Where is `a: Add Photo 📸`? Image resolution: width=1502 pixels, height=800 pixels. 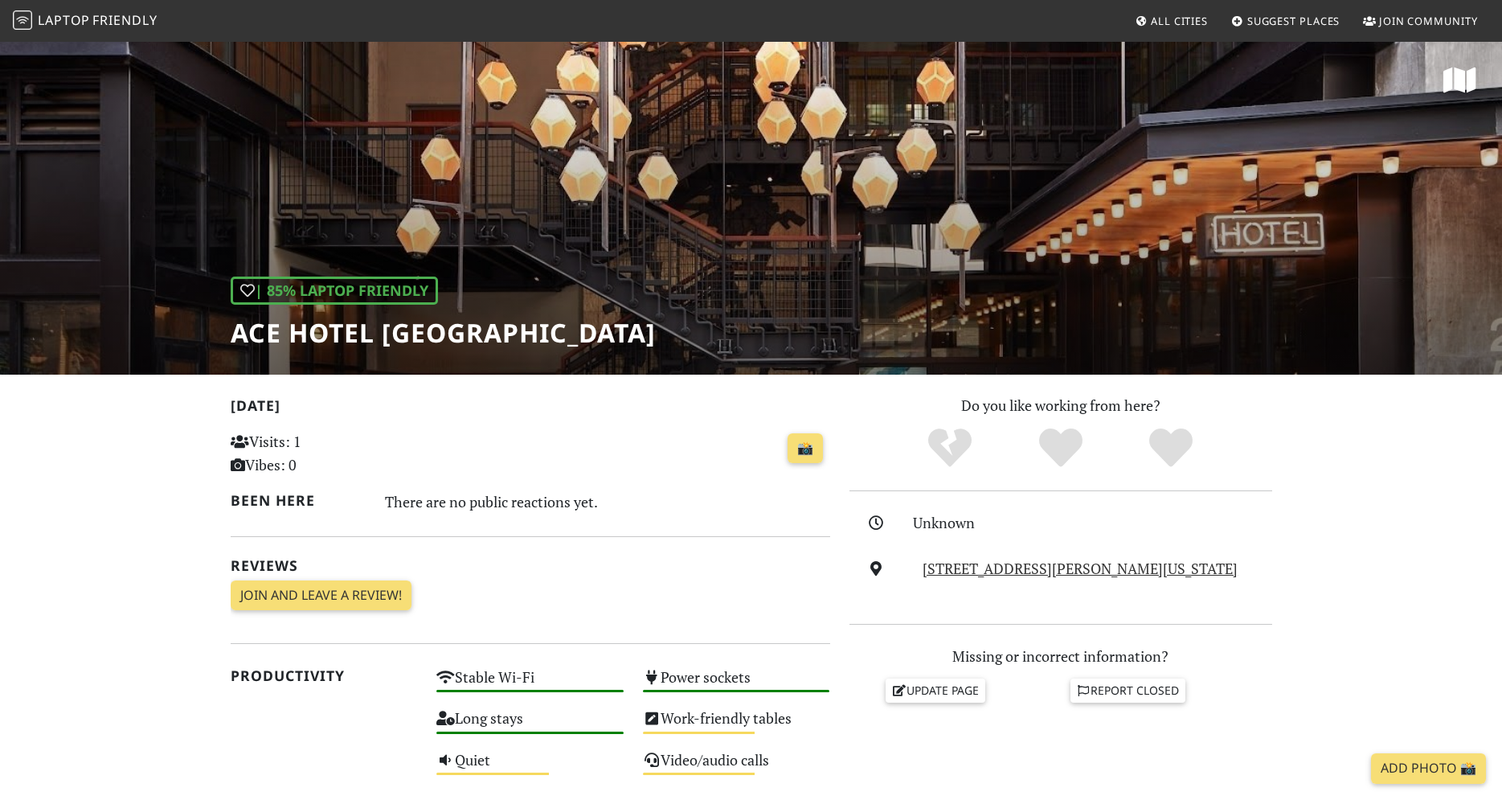 a: Add Photo 📸 is located at coordinates (1428, 768).